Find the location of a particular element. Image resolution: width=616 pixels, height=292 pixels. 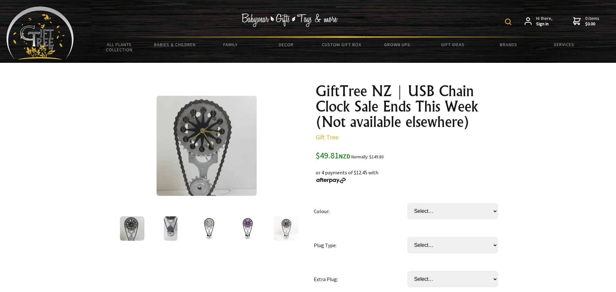

strong: $0.00 is located at coordinates (592, 24).